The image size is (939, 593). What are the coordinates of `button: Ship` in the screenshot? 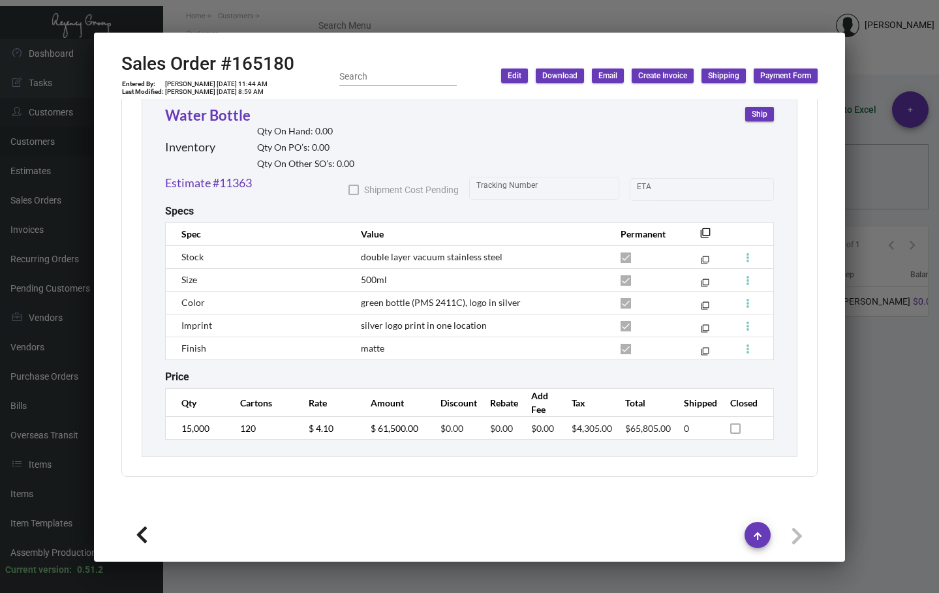 It's located at (760, 114).